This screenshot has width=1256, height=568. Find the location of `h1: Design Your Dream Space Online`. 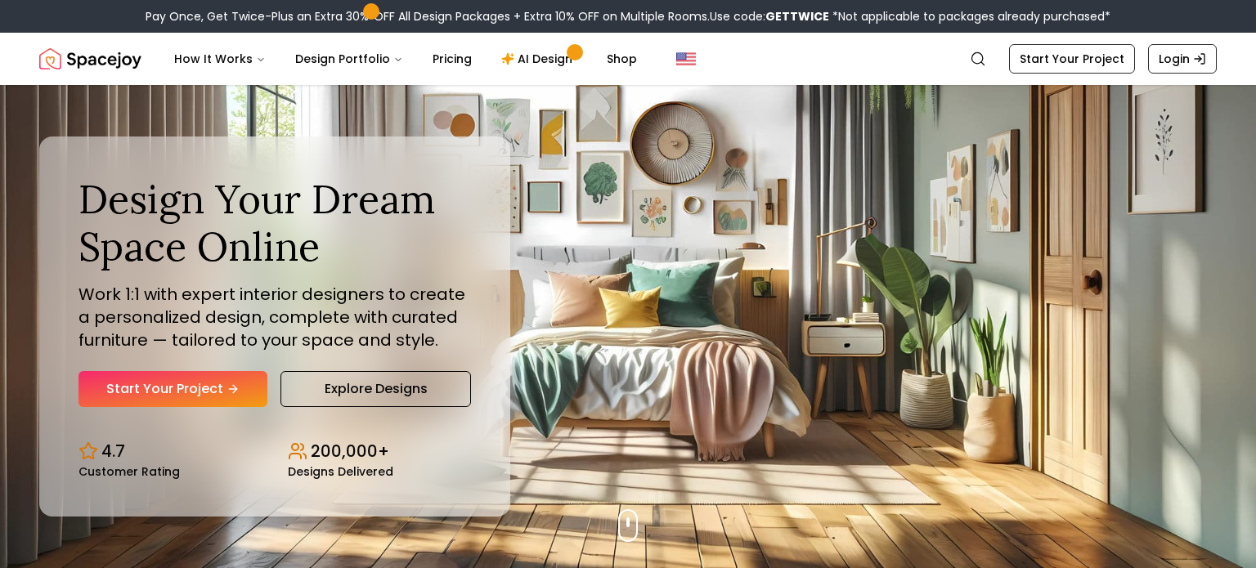

h1: Design Your Dream Space Online is located at coordinates (275, 222).